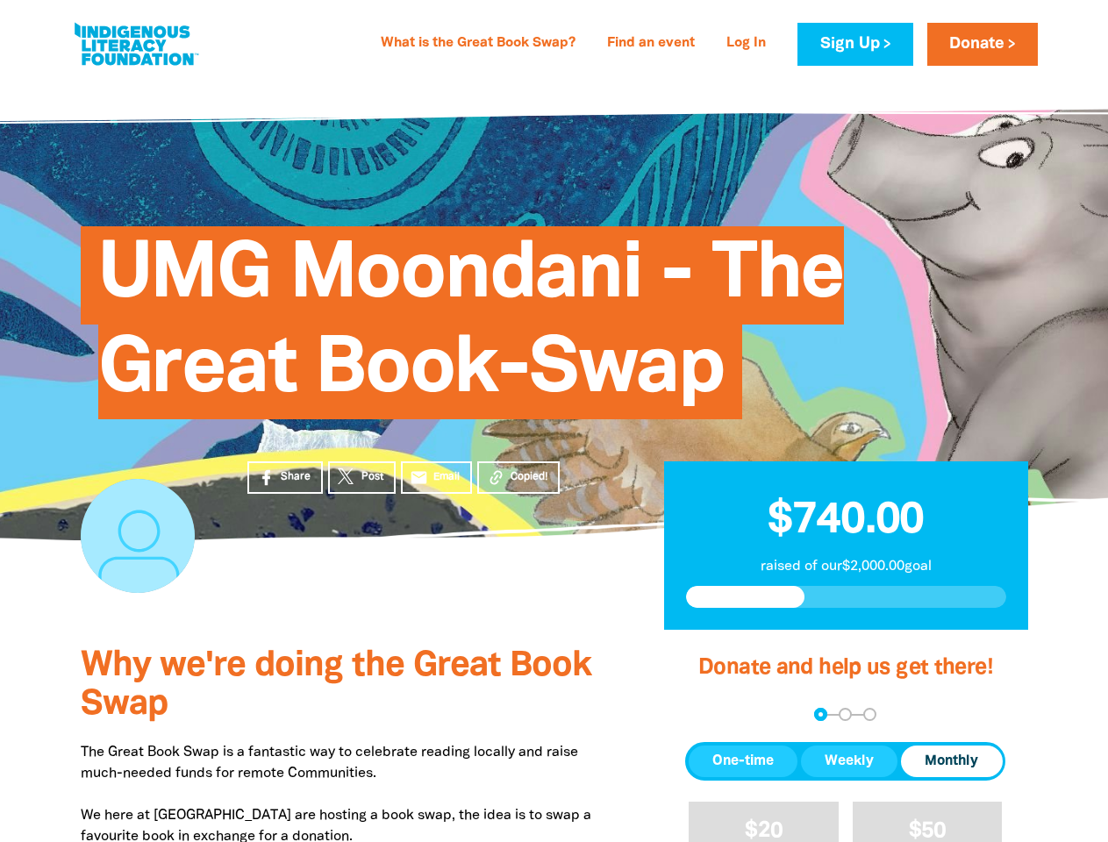 The image size is (1108, 842). I want to click on button: Navigate to step 3 of 3 to enter your payment details, so click(870, 714).